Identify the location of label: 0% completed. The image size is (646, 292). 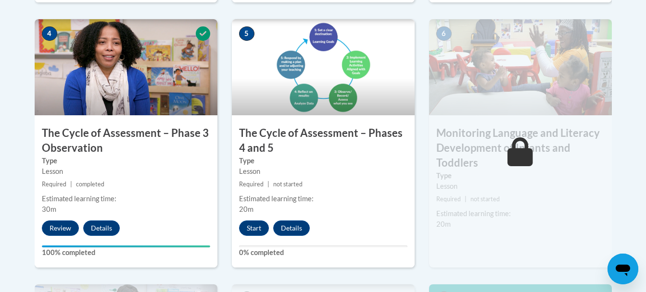
(323, 253).